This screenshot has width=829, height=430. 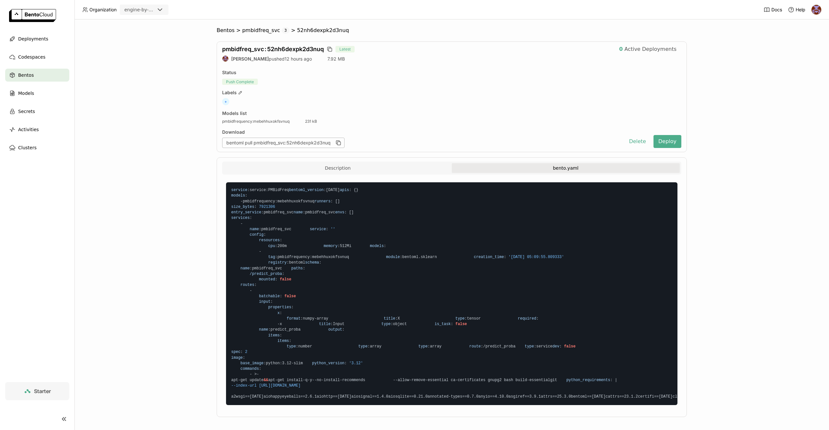 What do you see at coordinates (240, 82) in the screenshot?
I see `span: Push Complete` at bounding box center [240, 82].